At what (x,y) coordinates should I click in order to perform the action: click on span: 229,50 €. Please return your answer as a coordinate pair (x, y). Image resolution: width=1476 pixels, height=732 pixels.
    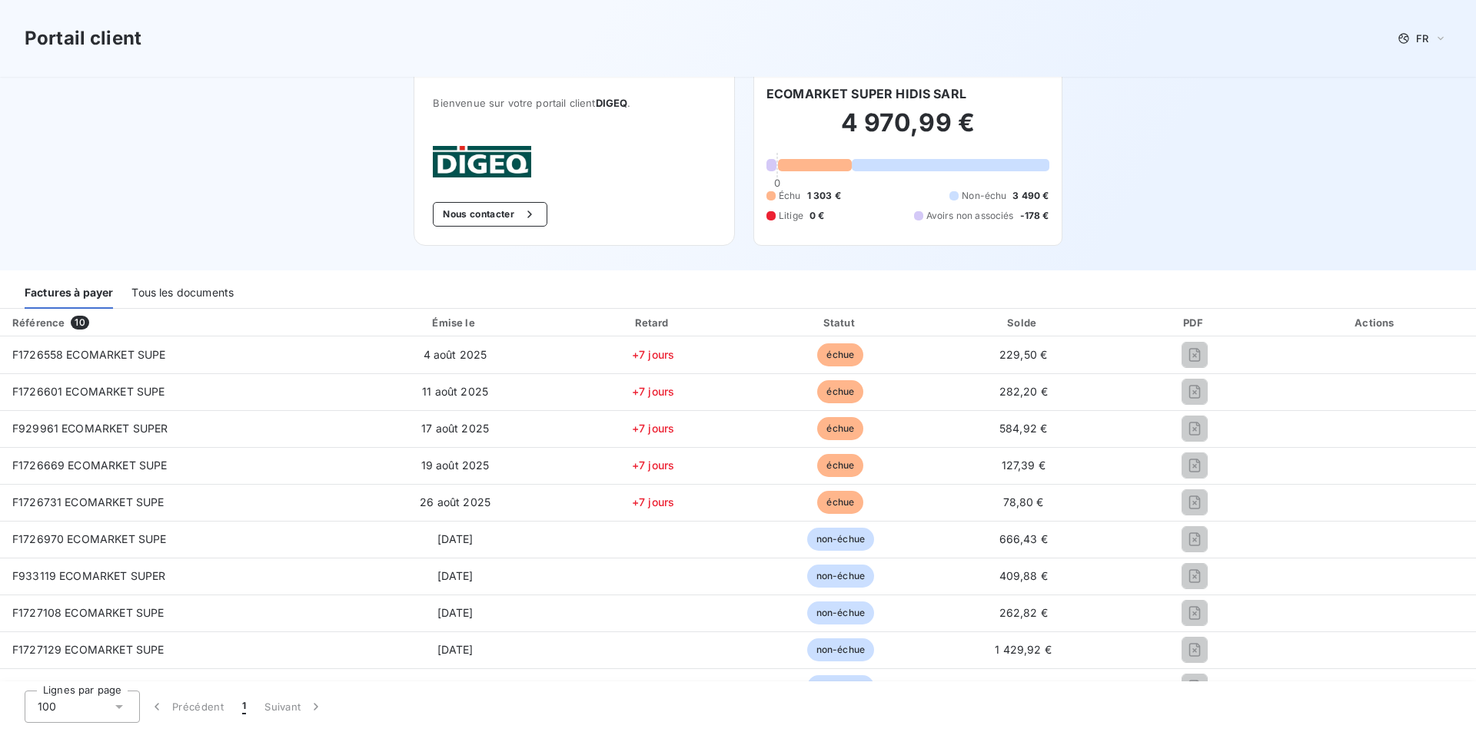
    Looking at the image, I should click on (1023, 354).